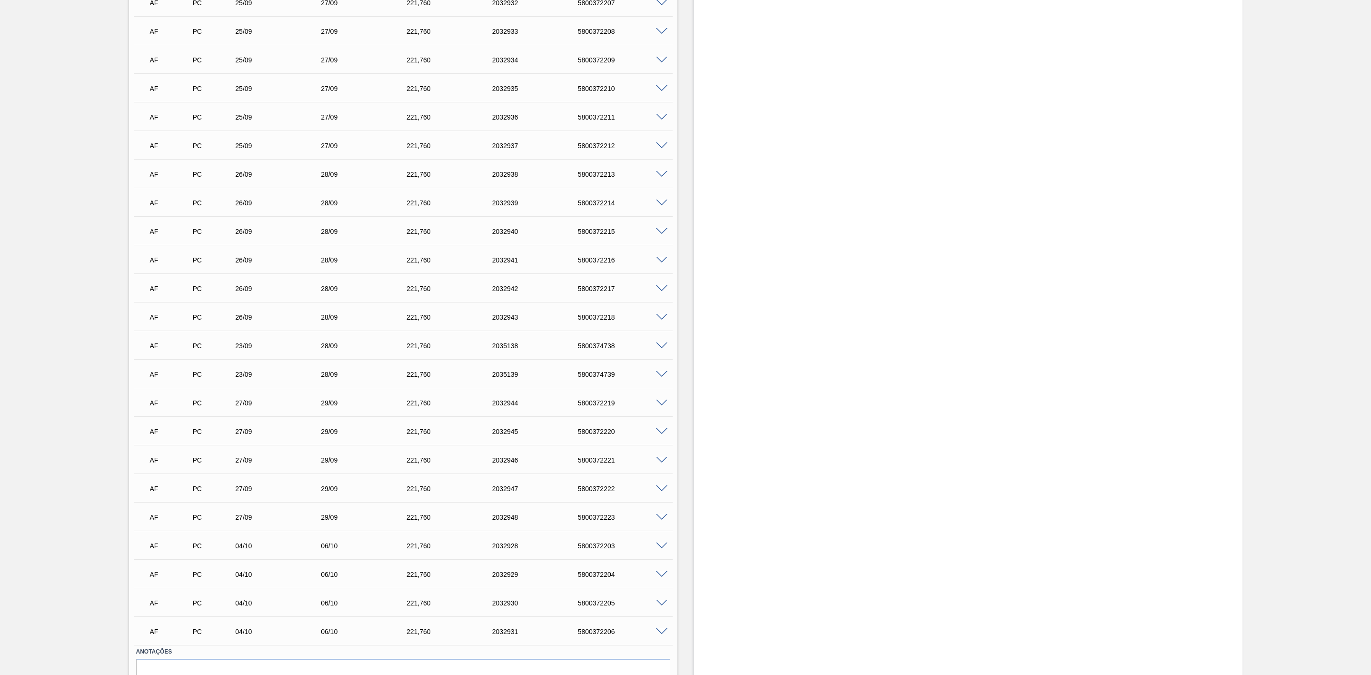 The image size is (1371, 675). What do you see at coordinates (539, 546) in the screenshot?
I see `div: 2032928` at bounding box center [539, 546].